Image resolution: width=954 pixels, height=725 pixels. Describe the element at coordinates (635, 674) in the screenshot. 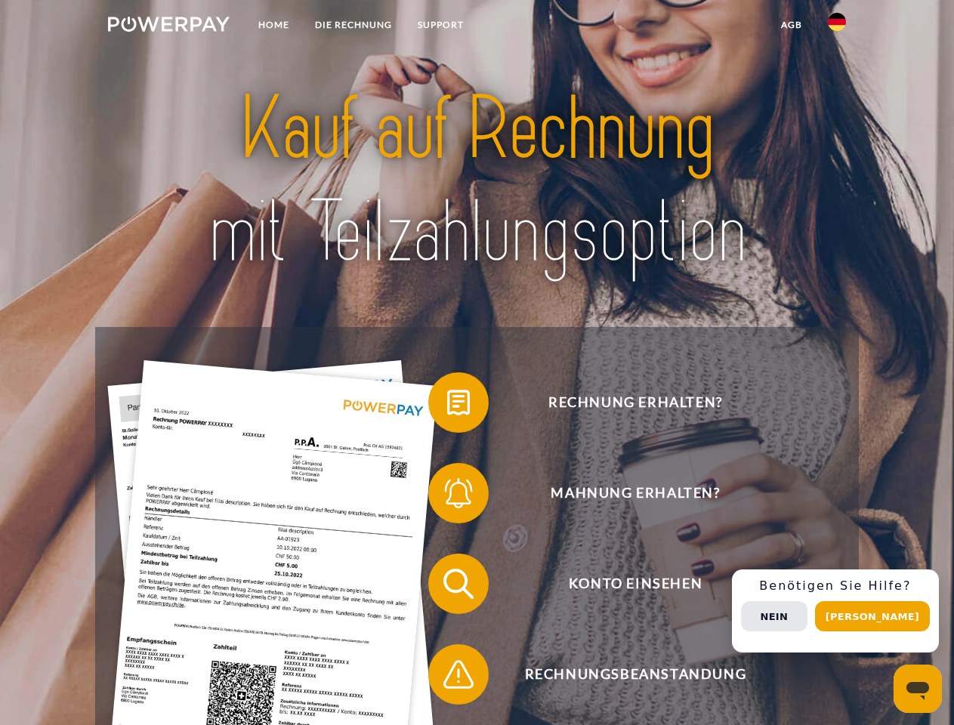

I see `span: Rechnungsbeanstandung` at that location.